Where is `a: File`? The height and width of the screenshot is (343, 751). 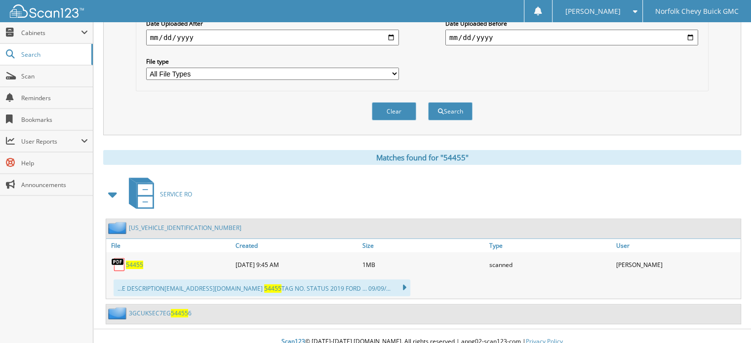
a: File is located at coordinates (169, 245).